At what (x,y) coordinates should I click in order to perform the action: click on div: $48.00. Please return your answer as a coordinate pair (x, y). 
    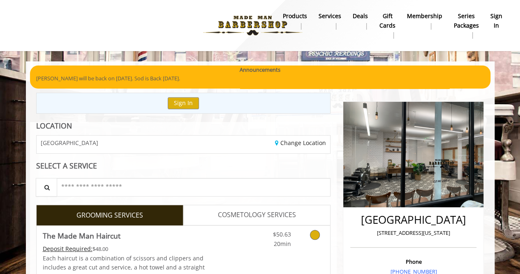
    Looking at the image, I should click on (125, 248).